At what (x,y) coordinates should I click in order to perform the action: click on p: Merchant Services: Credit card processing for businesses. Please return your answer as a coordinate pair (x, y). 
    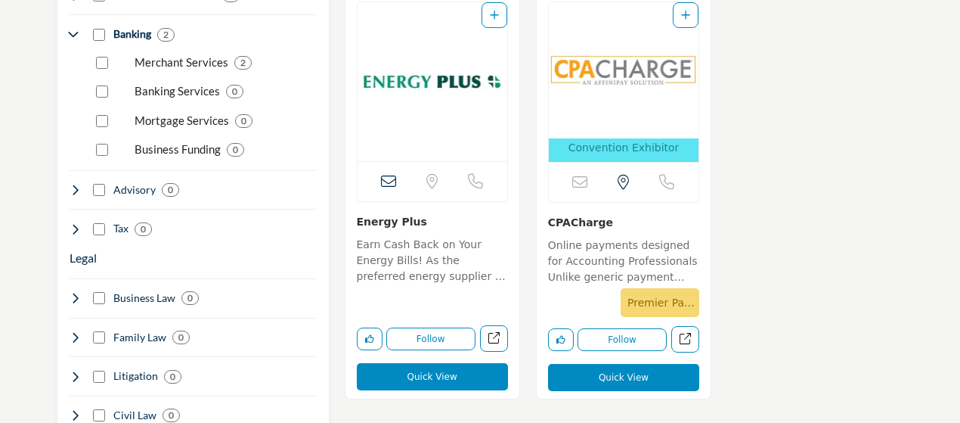
    Looking at the image, I should click on (181, 62).